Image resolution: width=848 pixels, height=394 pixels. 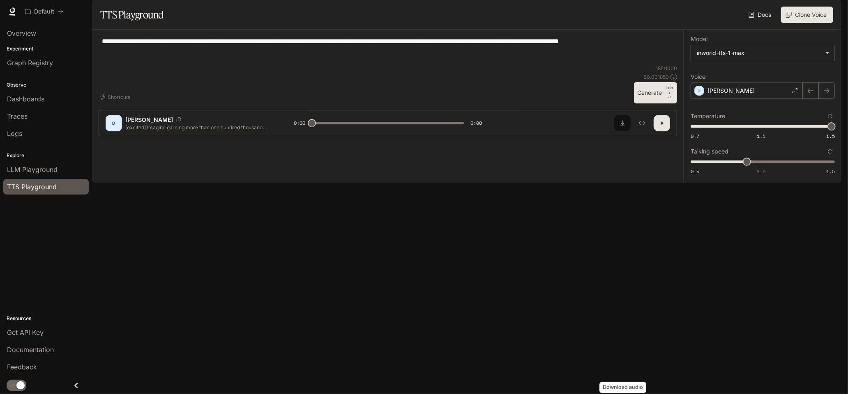 What do you see at coordinates (300, 123) in the screenshot?
I see `span: 0:00` at bounding box center [300, 123].